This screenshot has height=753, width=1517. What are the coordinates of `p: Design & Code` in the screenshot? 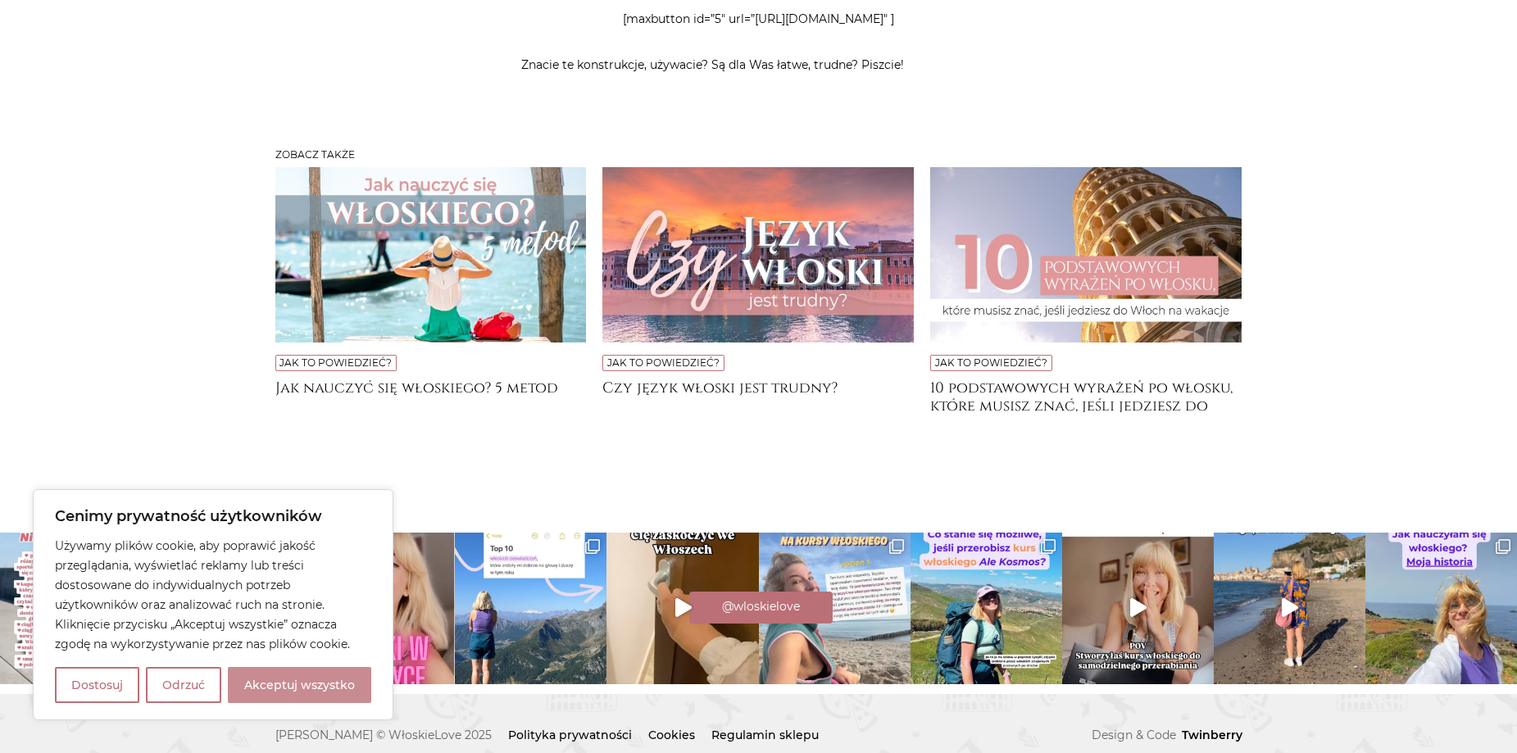 It's located at (1127, 735).